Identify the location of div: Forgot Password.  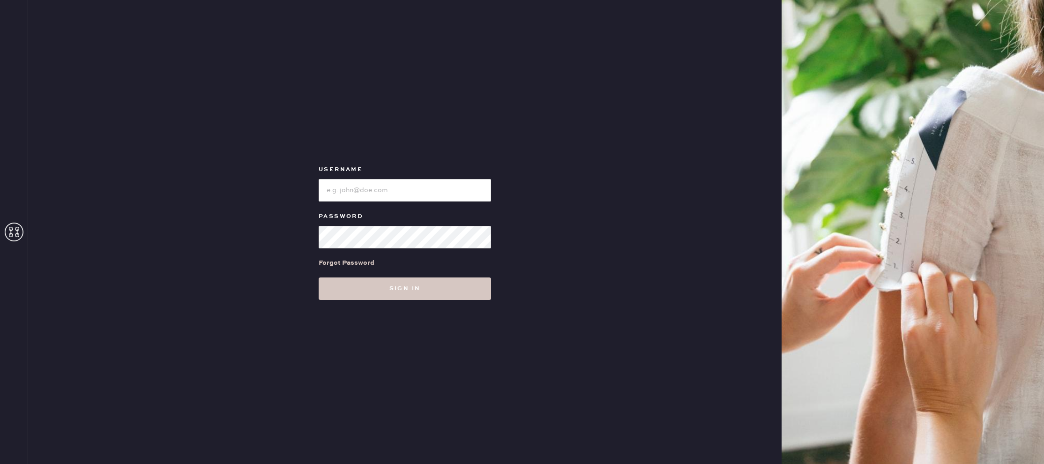
(346, 263).